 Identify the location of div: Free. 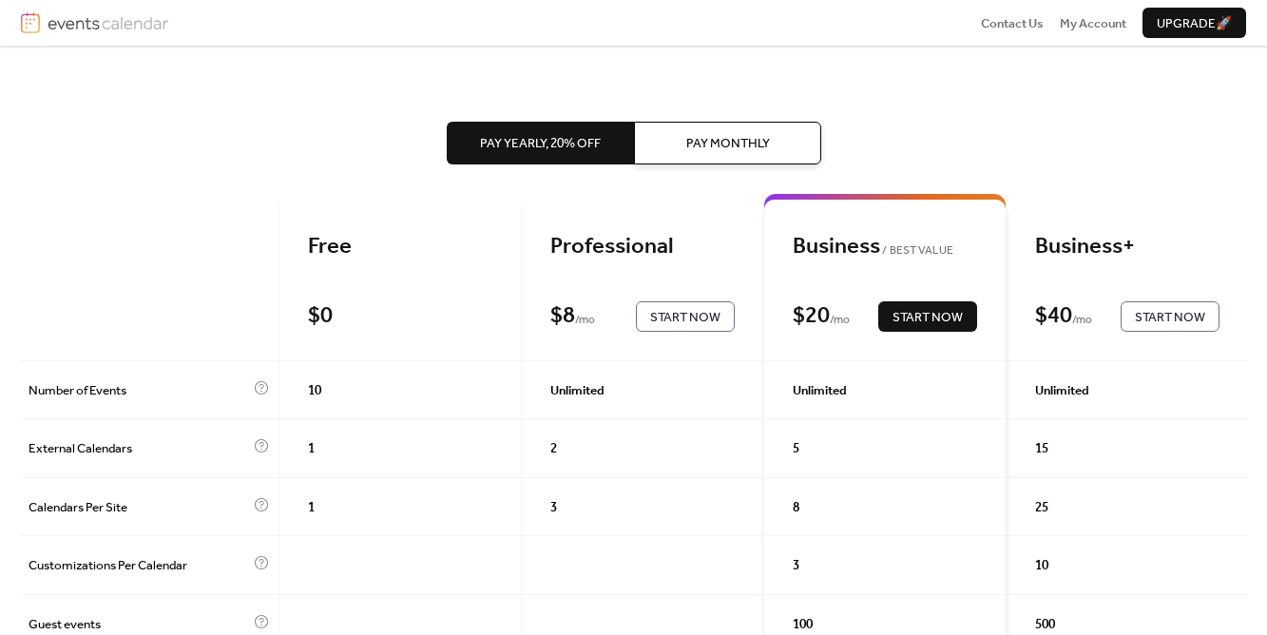
(400, 247).